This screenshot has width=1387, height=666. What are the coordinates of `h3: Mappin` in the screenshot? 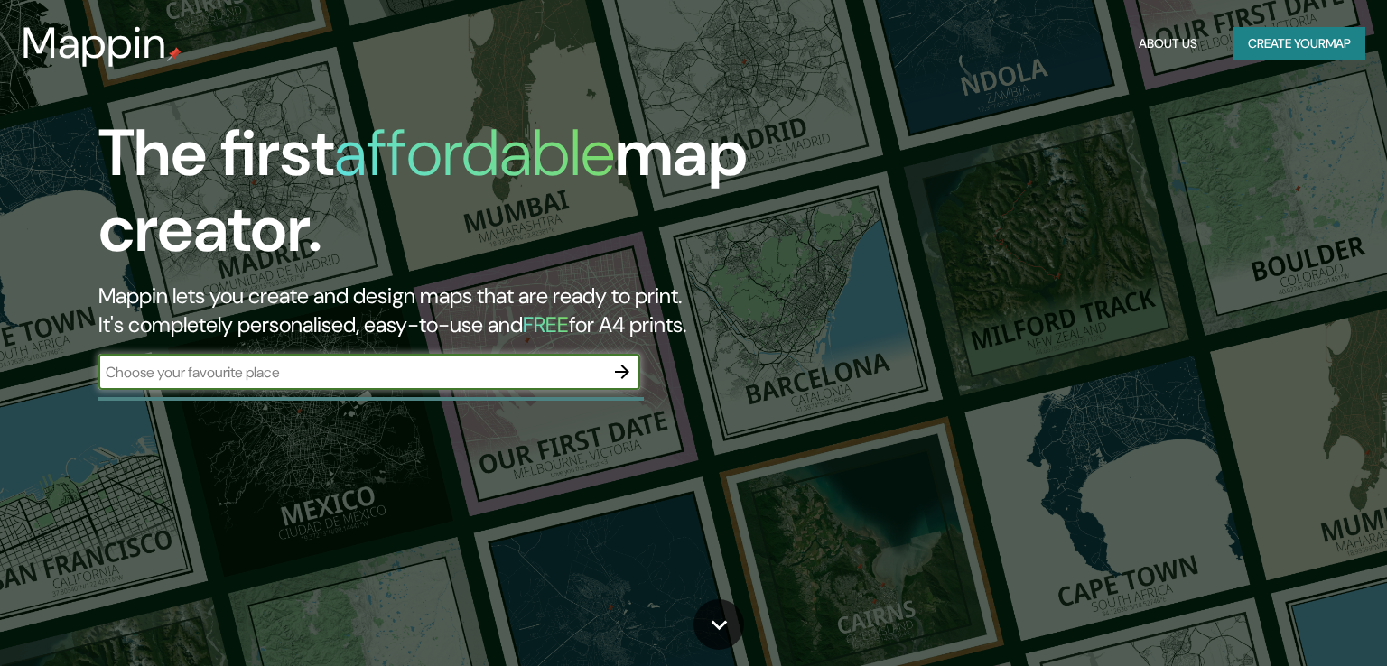 It's located at (94, 43).